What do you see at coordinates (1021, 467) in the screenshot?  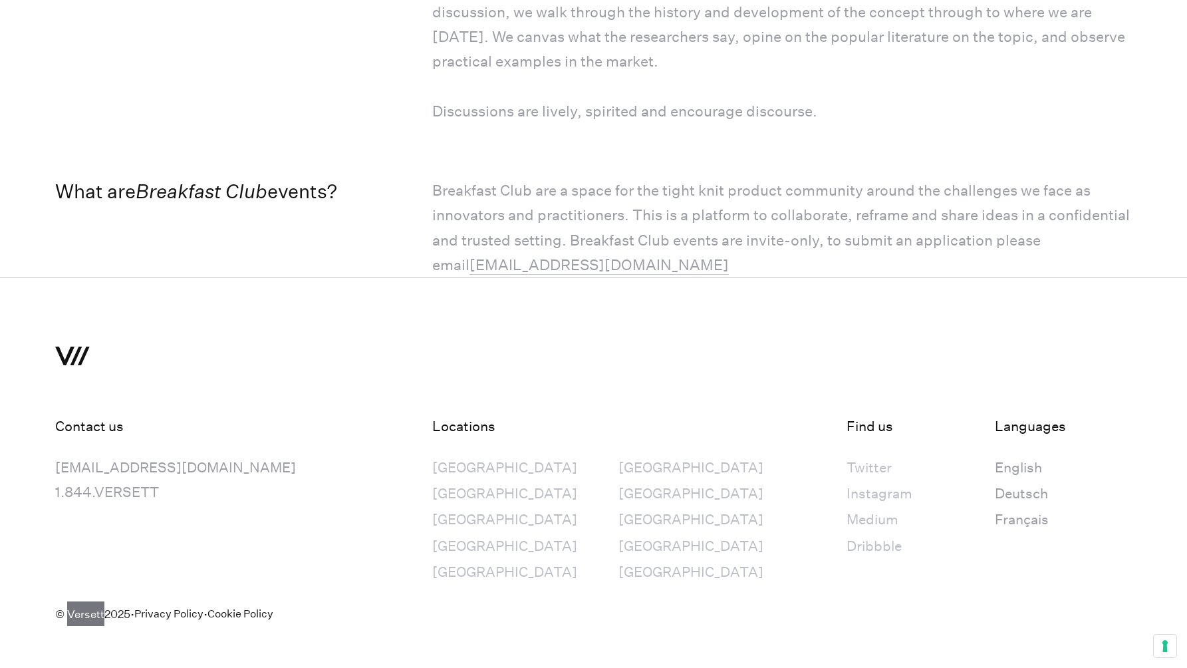 I see `div: English` at bounding box center [1021, 467].